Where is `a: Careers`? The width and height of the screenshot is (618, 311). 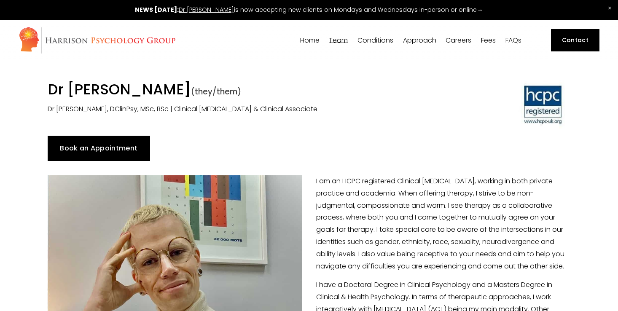 a: Careers is located at coordinates (458, 40).